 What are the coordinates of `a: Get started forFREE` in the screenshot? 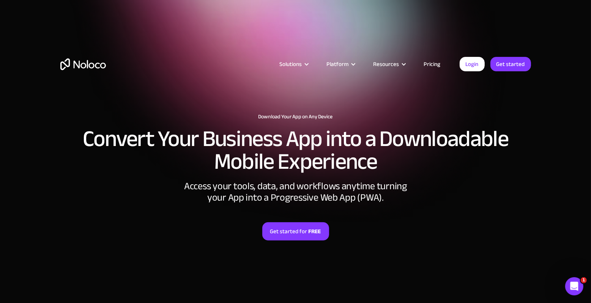 It's located at (296, 232).